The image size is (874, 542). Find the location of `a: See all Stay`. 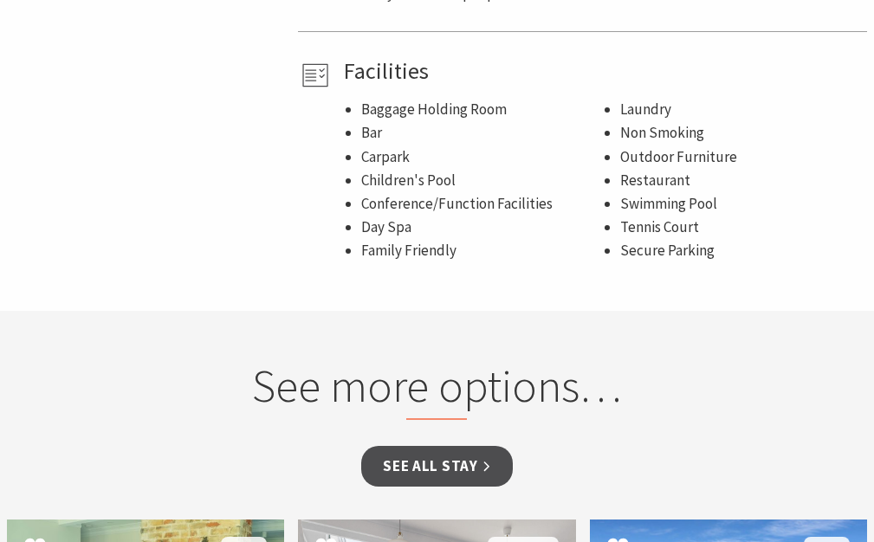

a: See all Stay is located at coordinates (437, 466).